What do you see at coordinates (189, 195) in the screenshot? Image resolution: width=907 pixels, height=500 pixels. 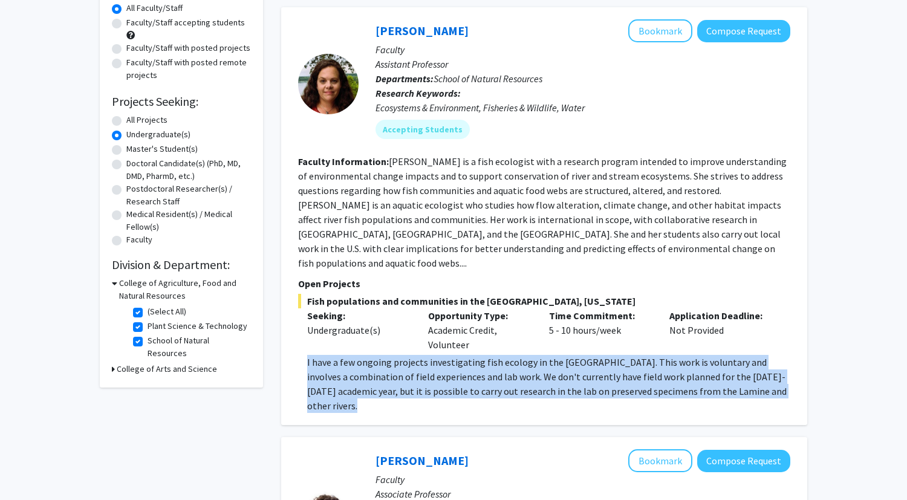 I see `label: Postdoctoral Researcher(s) / Research Staff` at bounding box center [189, 195].